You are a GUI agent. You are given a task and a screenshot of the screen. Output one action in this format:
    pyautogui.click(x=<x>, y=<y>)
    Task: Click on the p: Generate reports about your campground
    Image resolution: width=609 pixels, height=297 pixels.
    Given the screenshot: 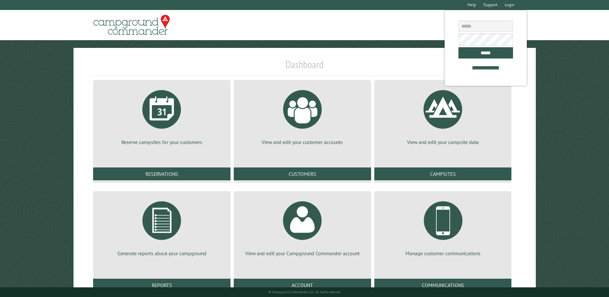 What is the action you would take?
    pyautogui.click(x=162, y=253)
    